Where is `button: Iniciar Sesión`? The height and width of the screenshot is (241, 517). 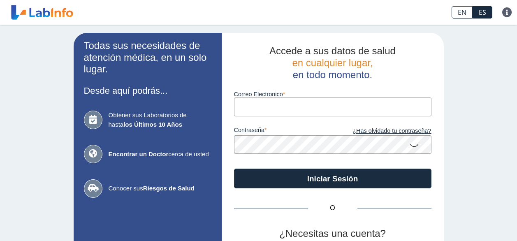
button: Iniciar Sesión is located at coordinates (333, 179).